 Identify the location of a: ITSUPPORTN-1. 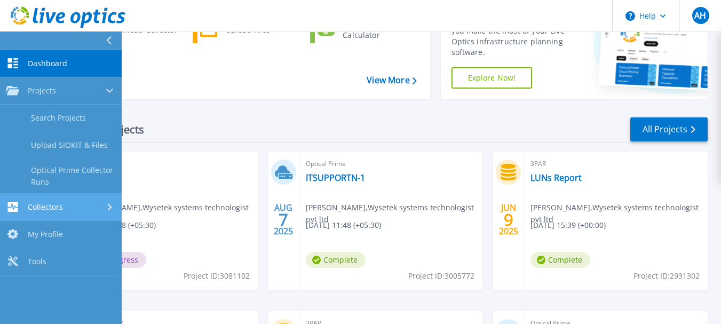
(335, 178).